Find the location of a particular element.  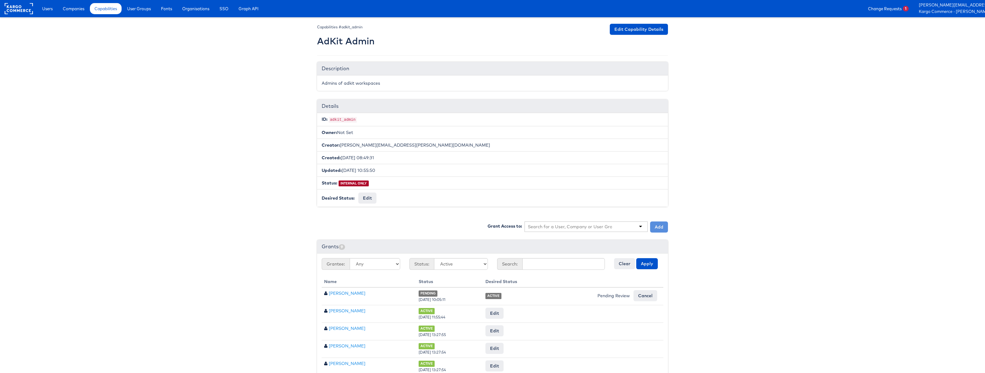

th: Name is located at coordinates (369, 281).